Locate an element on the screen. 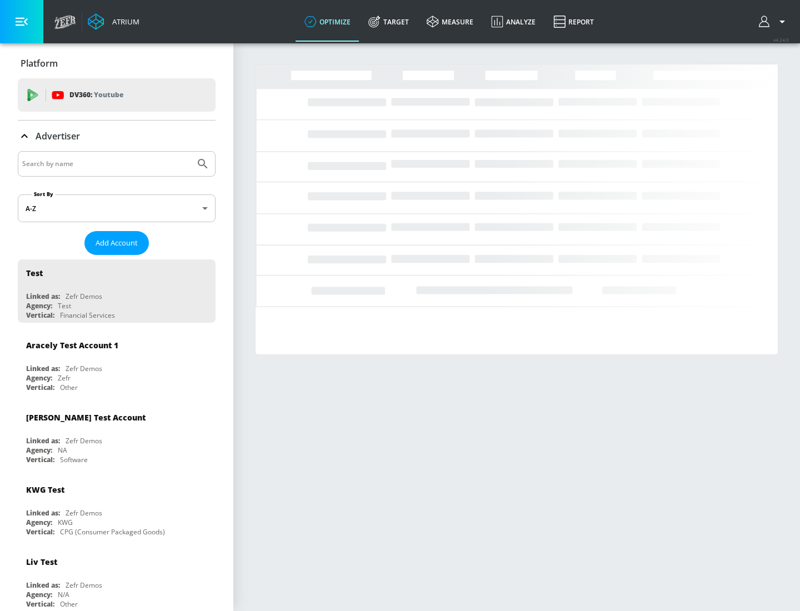 The image size is (800, 611). a: Target is located at coordinates (389, 22).